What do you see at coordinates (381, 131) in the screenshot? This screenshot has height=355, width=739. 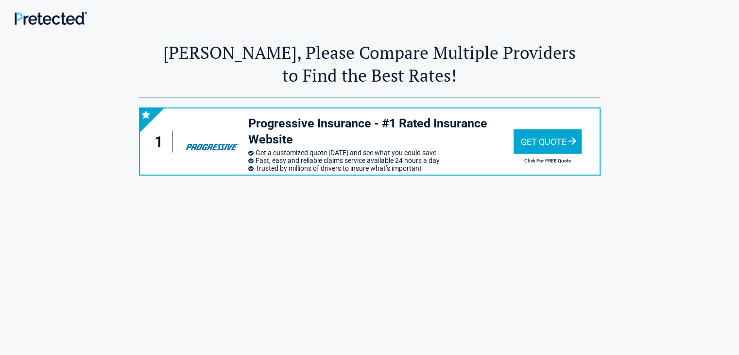 I see `h3: Progressive Insurance - #1 Rated Insurance Website` at bounding box center [381, 131].